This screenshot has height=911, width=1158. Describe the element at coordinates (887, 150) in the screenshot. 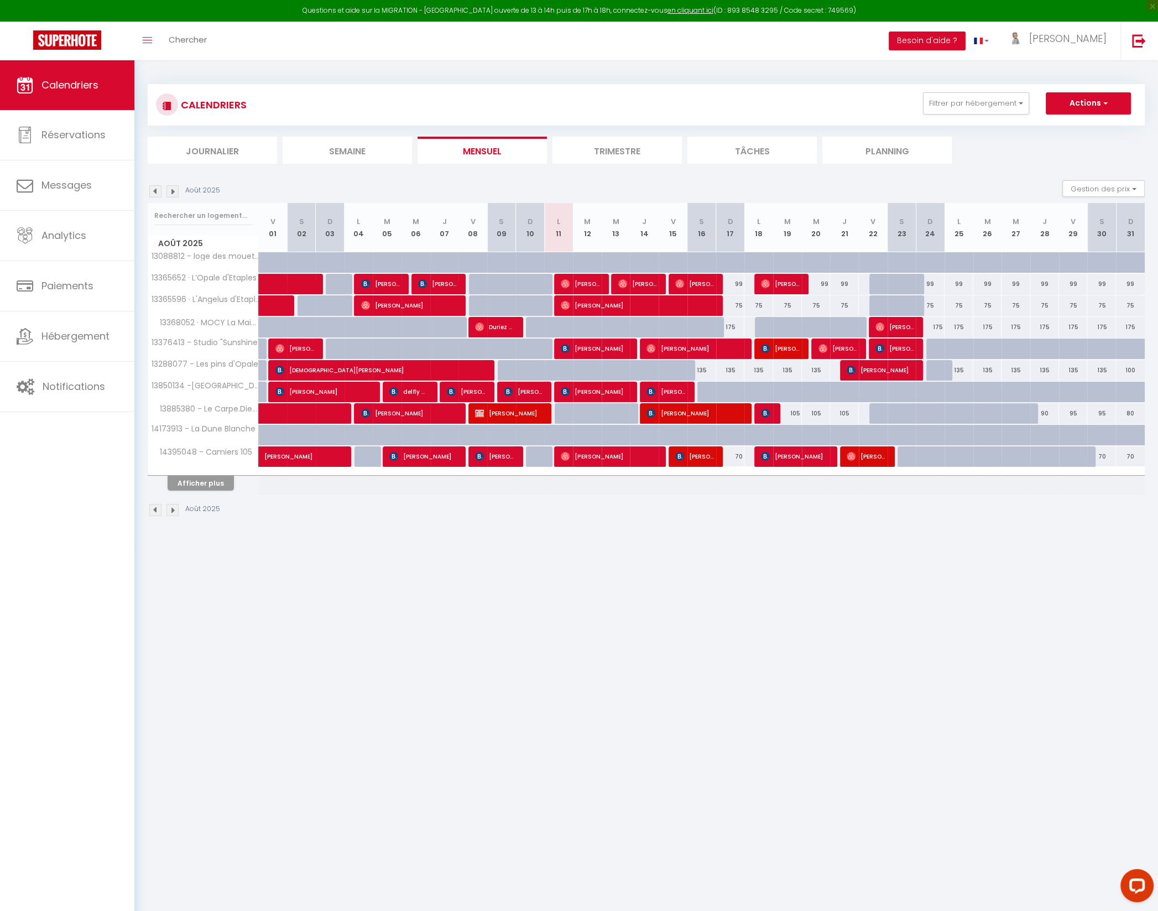

I see `li: Planning` at that location.